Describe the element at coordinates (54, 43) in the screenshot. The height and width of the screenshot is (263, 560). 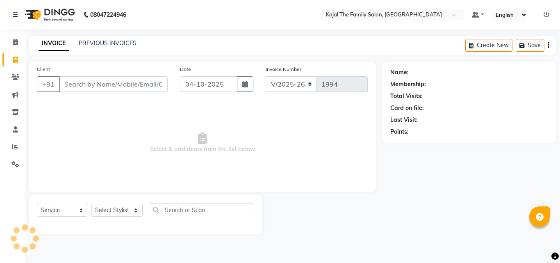
I see `a: INVOICE` at that location.